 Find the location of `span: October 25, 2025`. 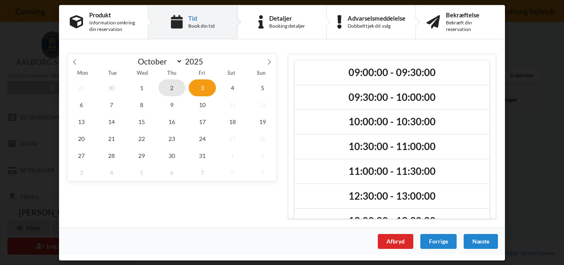

span: October 25, 2025 is located at coordinates (232, 138).